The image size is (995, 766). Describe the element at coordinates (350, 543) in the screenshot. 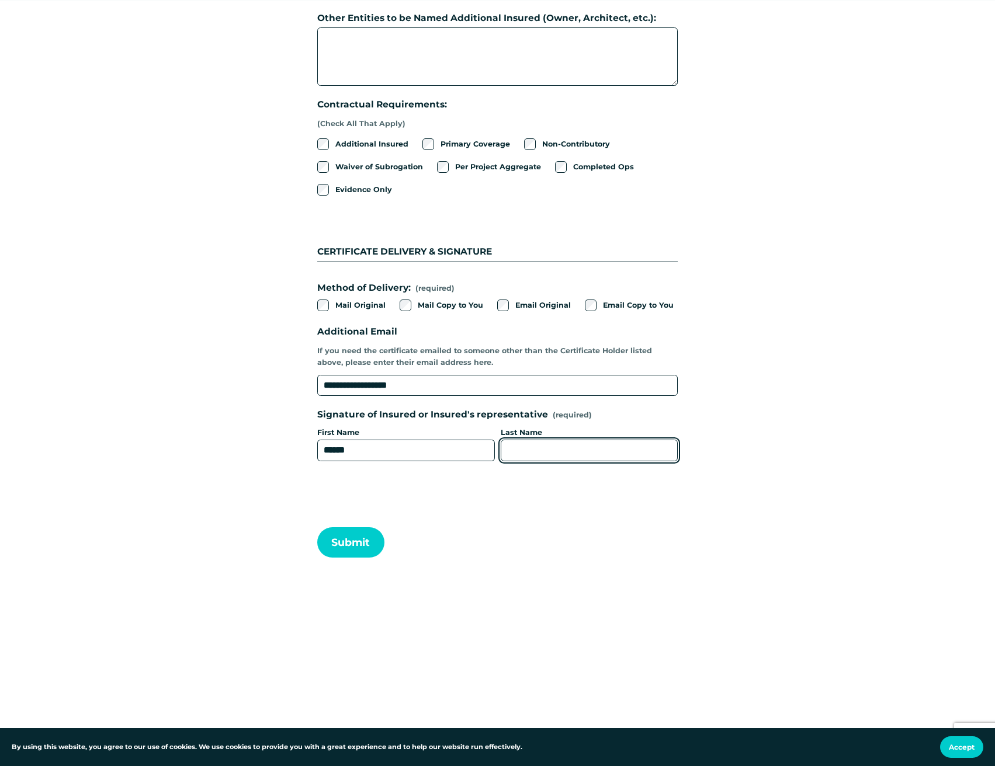

I see `button: SubmitSubmit` at that location.